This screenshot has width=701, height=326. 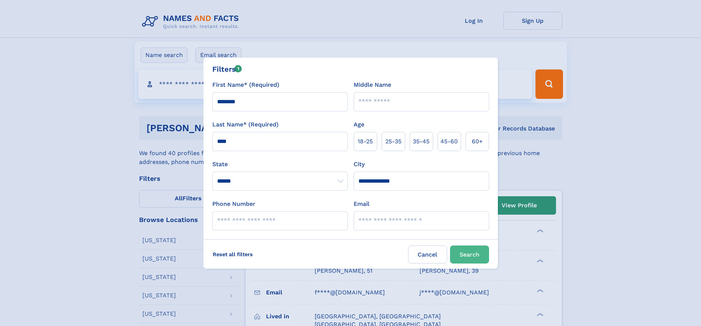 What do you see at coordinates (372, 85) in the screenshot?
I see `label: Middle Name` at bounding box center [372, 85].